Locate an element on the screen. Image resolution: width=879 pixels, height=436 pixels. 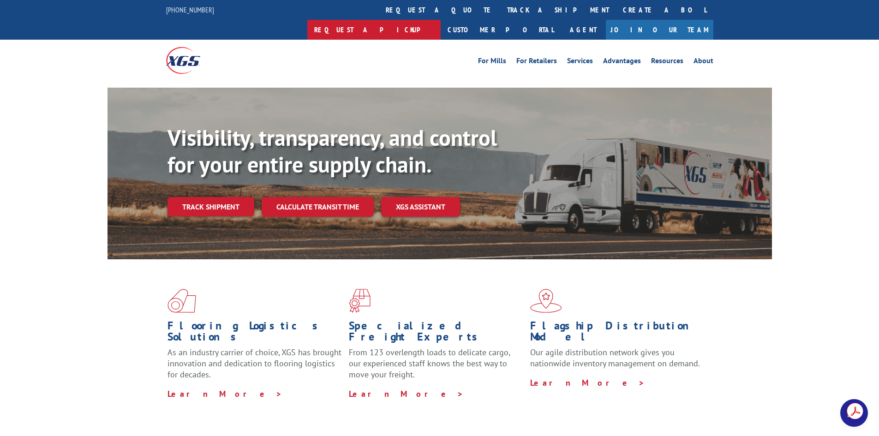
span: As an industry carrier of choice, XGS has brought innovation and dedication to flooring logistics... is located at coordinates (254, 363).